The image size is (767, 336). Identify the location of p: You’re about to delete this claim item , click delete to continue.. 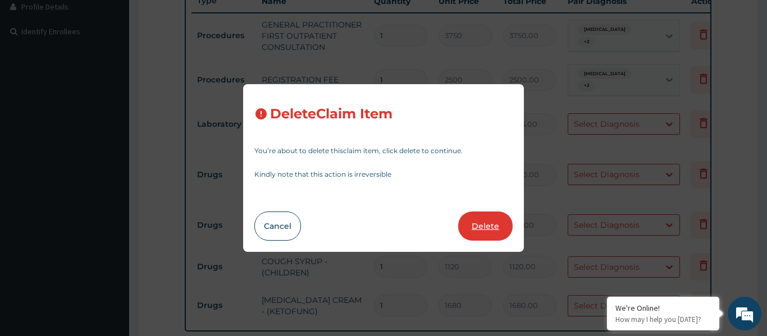
(383, 151).